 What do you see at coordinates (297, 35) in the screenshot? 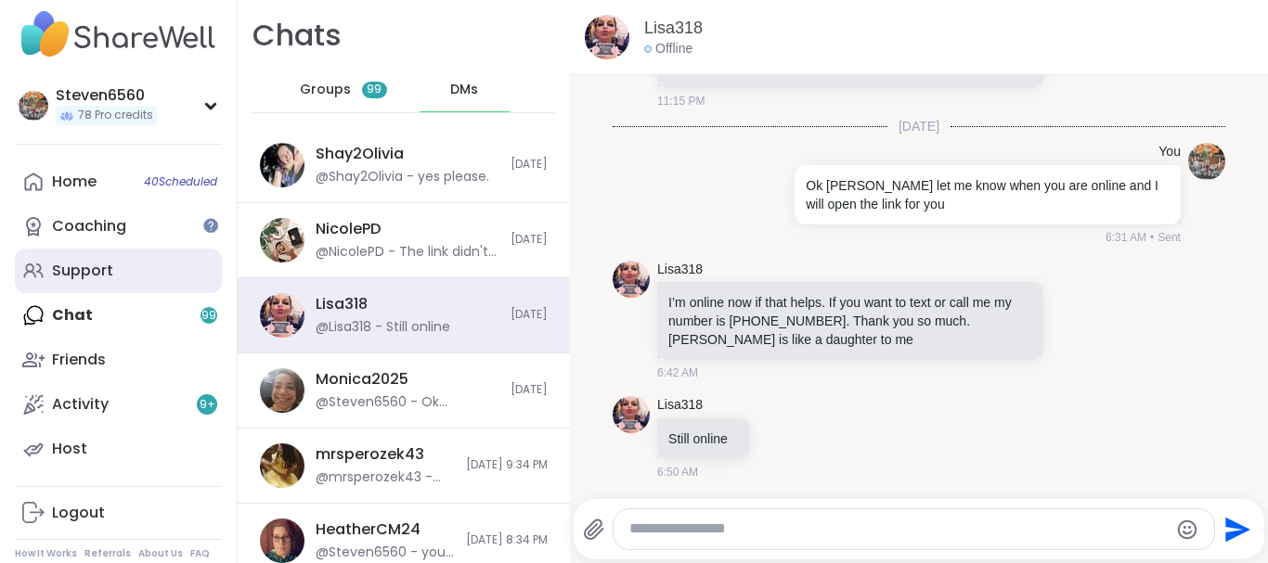
I see `h1: Chats` at bounding box center [297, 35].